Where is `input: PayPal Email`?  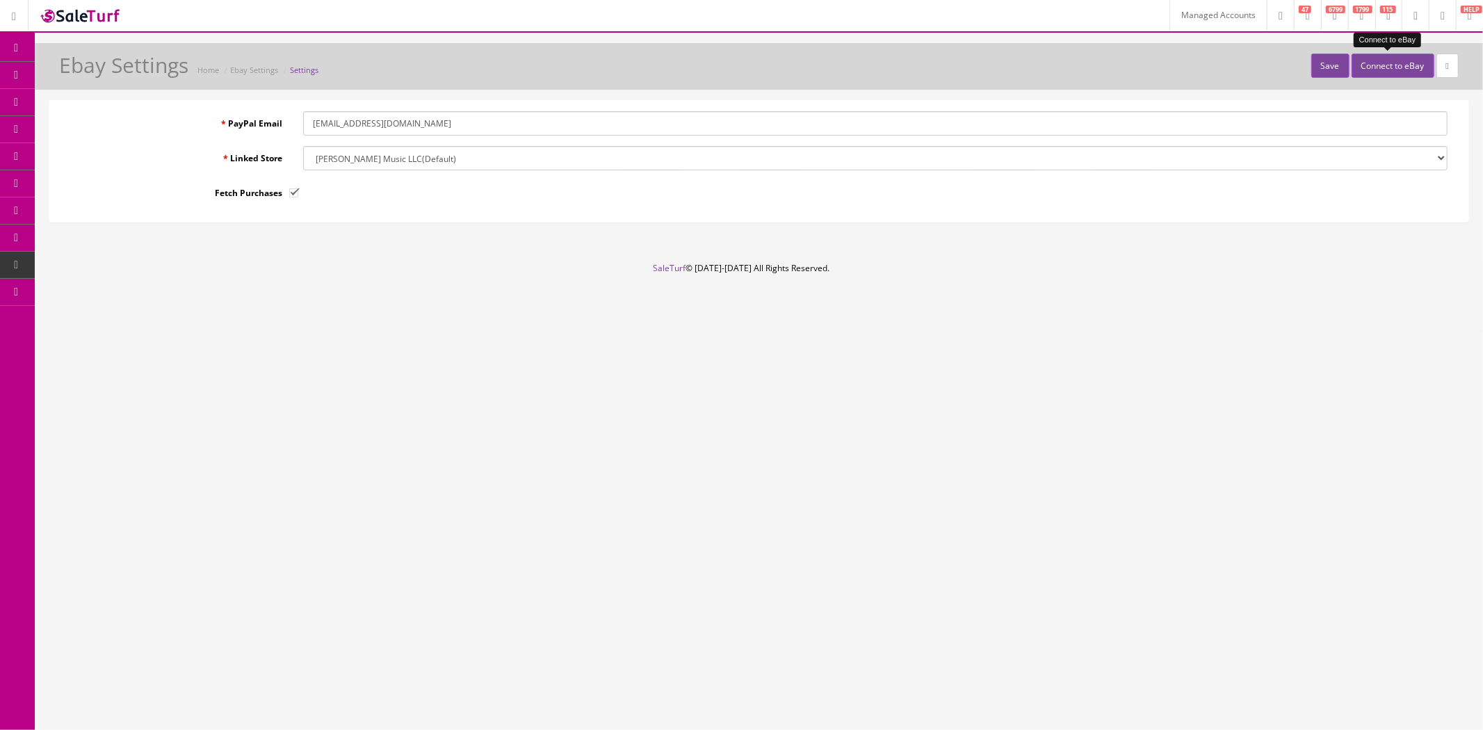 input: PayPal Email is located at coordinates (875, 123).